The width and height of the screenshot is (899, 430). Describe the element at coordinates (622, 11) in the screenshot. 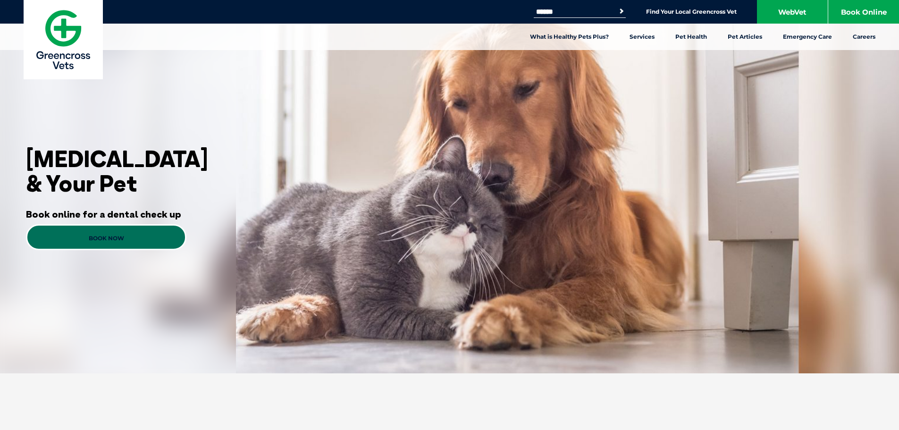

I see `button: Search` at that location.